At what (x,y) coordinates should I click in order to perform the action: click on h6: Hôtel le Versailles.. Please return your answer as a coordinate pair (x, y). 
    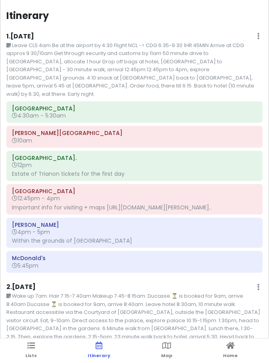
    Looking at the image, I should click on (134, 158).